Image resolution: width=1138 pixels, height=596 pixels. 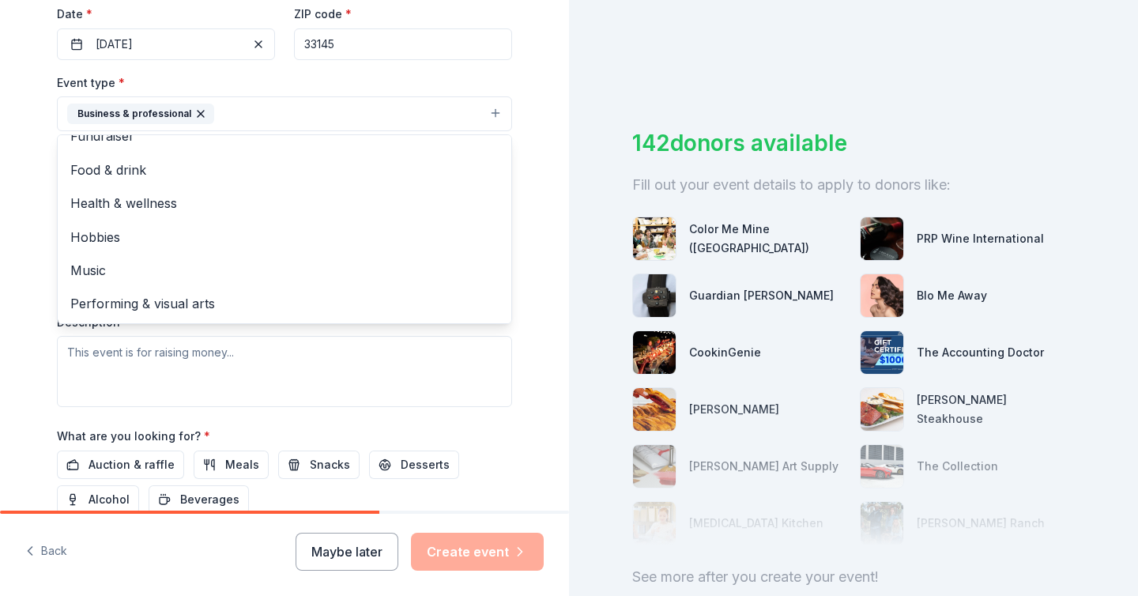 I want to click on span: Health & wellness, so click(x=284, y=203).